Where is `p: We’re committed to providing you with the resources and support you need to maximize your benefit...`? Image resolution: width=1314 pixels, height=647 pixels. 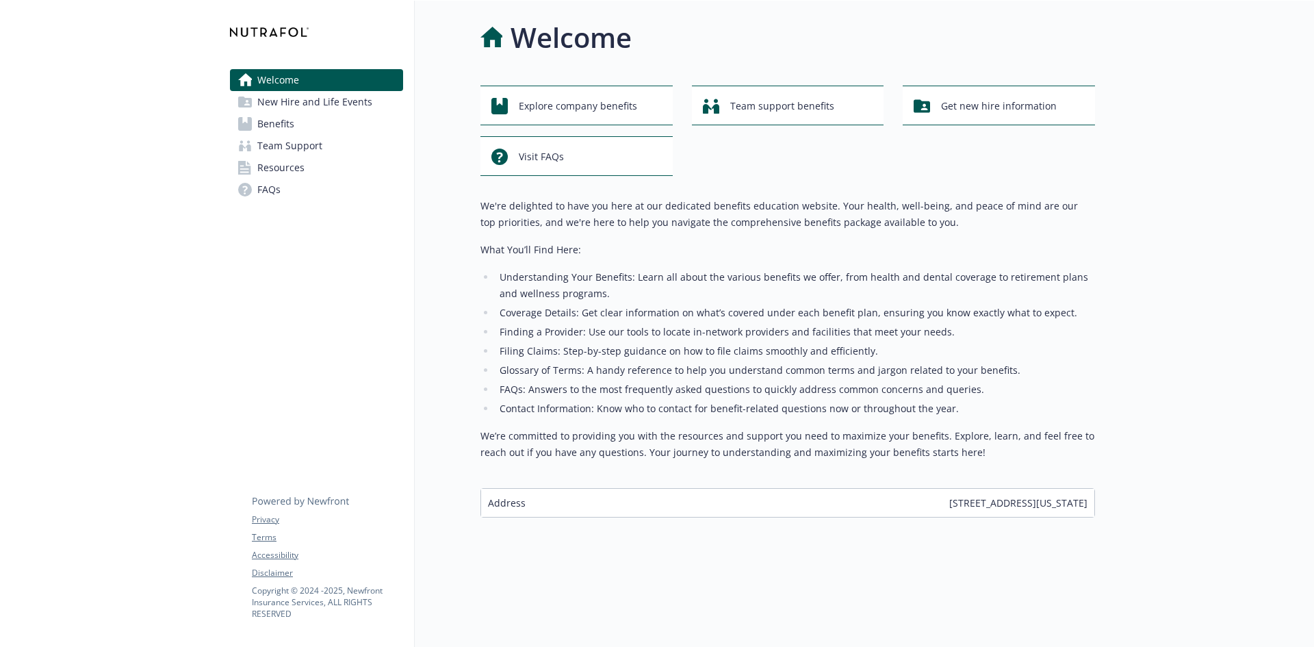 p: We’re committed to providing you with the resources and support you need to maximize your benefit... is located at coordinates (788, 444).